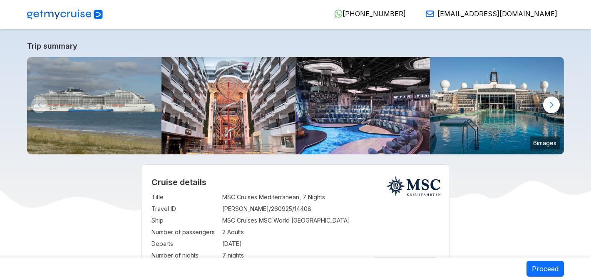  What do you see at coordinates (295, 182) in the screenshot?
I see `h2: Cruise details` at bounding box center [295, 182].